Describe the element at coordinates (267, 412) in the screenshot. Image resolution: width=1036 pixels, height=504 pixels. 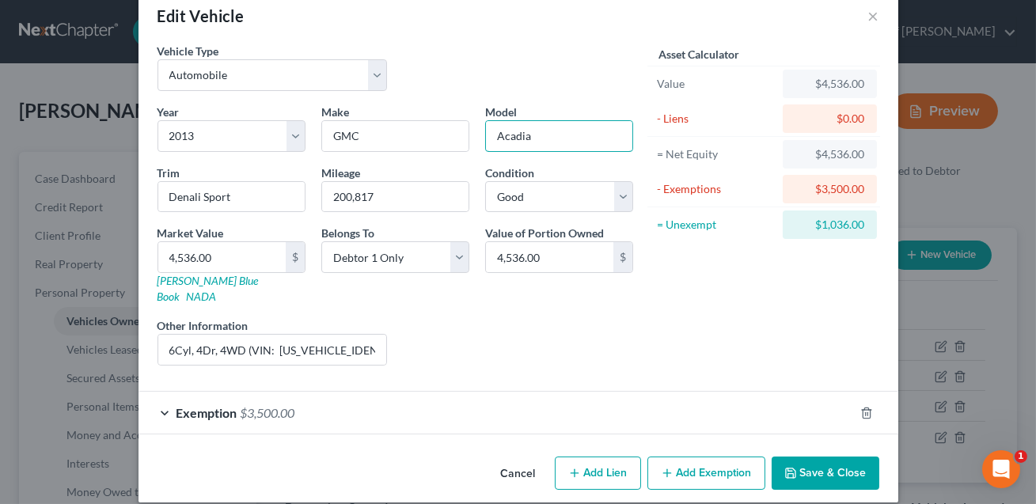
I see `span: $3,500.00` at that location.